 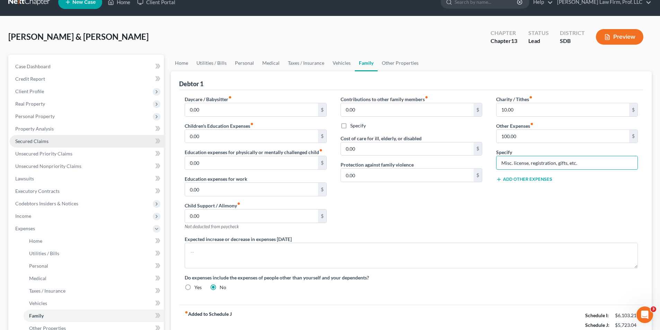 I want to click on label: Specify, so click(x=504, y=152).